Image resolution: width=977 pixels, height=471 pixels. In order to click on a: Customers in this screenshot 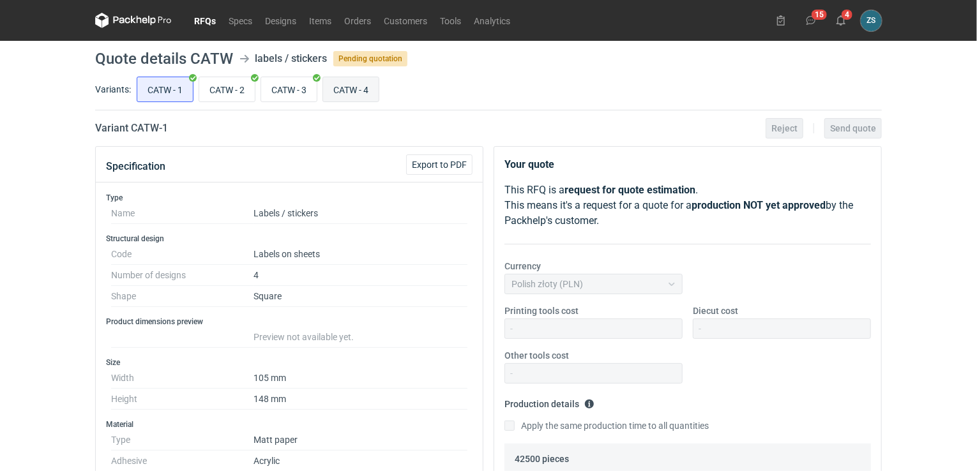, I will do `click(406, 20)`.